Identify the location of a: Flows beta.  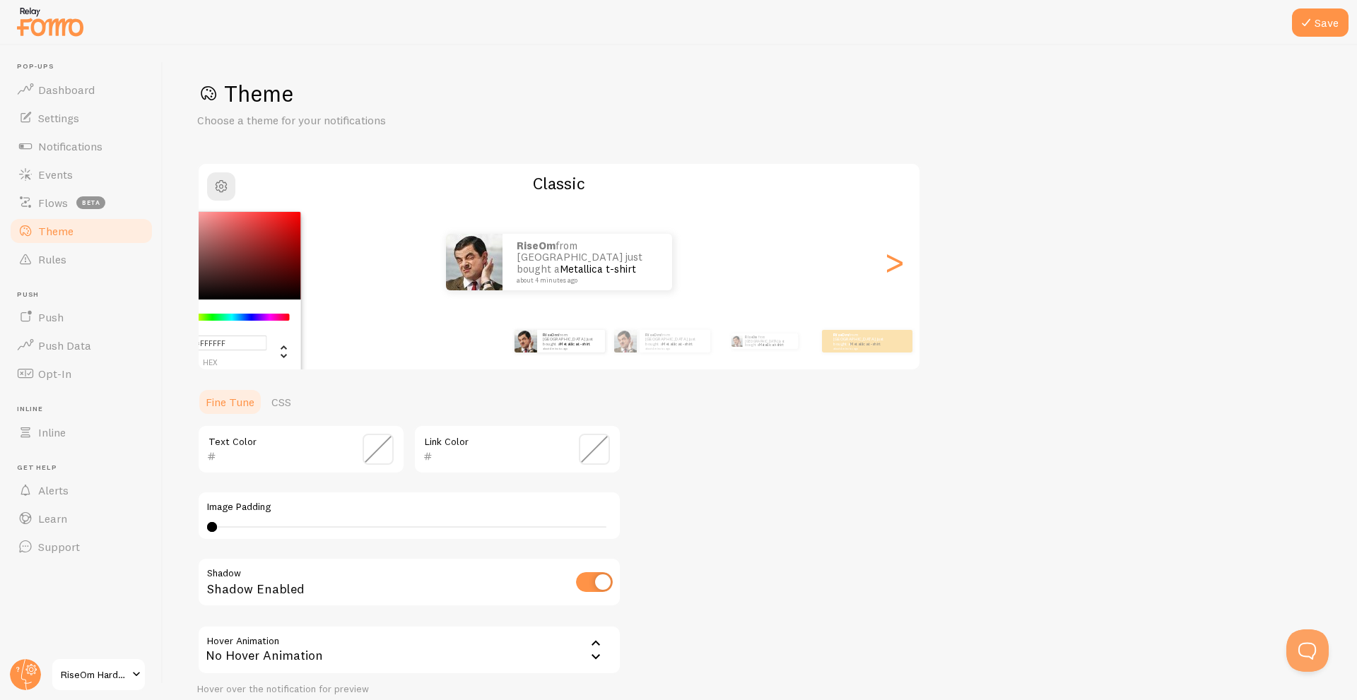
(81, 203).